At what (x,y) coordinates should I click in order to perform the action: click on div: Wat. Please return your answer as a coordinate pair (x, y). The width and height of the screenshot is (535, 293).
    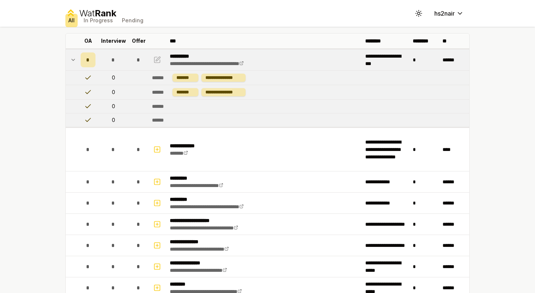
    Looking at the image, I should click on (98, 13).